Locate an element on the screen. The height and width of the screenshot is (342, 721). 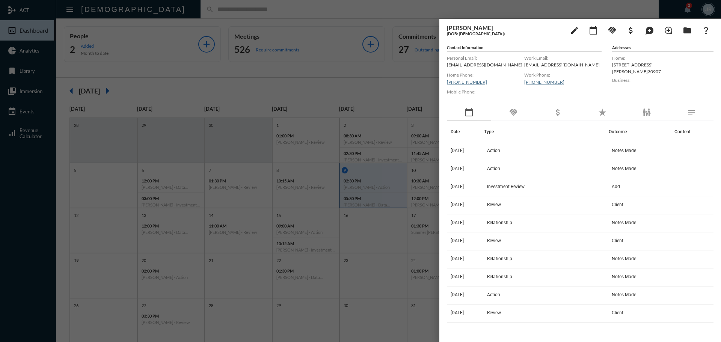
mat-icon: maps_ugc is located at coordinates (650, 30).